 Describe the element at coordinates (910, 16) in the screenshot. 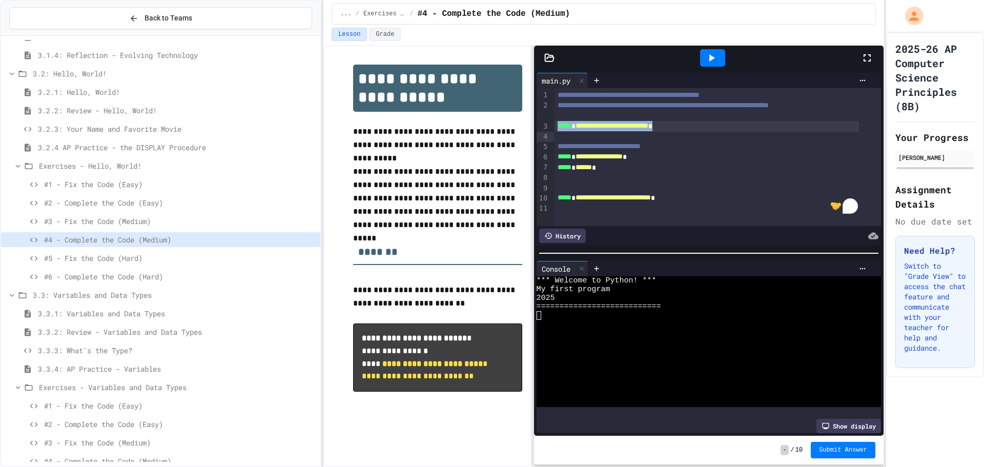

I see `div: My Account` at that location.